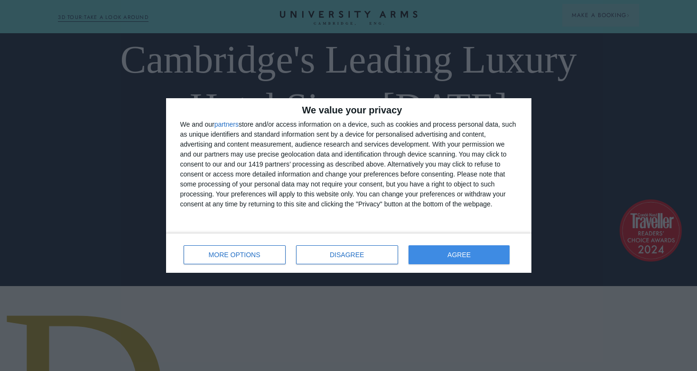 Image resolution: width=697 pixels, height=371 pixels. What do you see at coordinates (234, 255) in the screenshot?
I see `span: MORE OPTIONS` at bounding box center [234, 255].